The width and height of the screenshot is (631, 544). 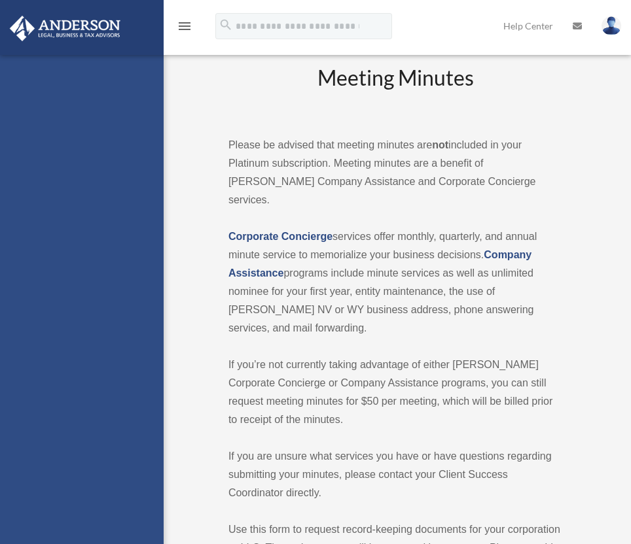 I want to click on strong: Corporate Concierge, so click(x=280, y=236).